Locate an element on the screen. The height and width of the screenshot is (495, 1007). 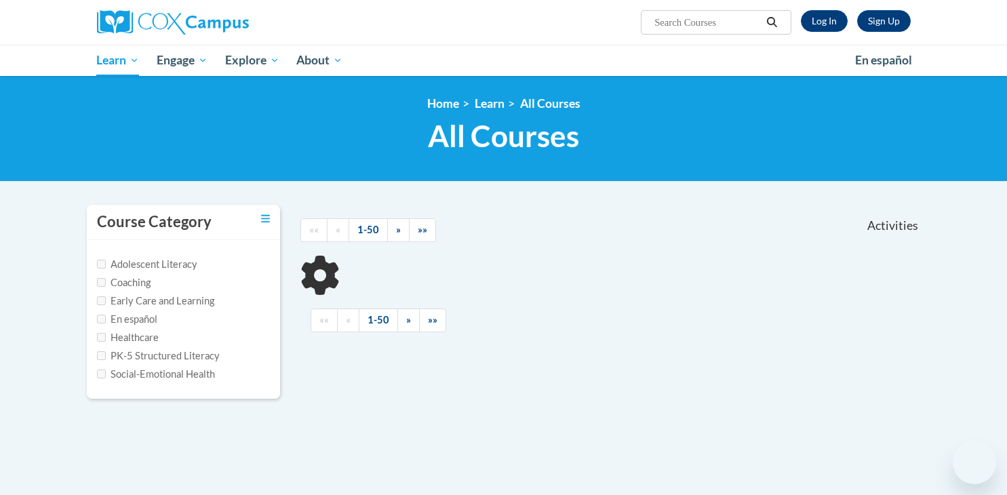
a: Explore is located at coordinates (252, 60).